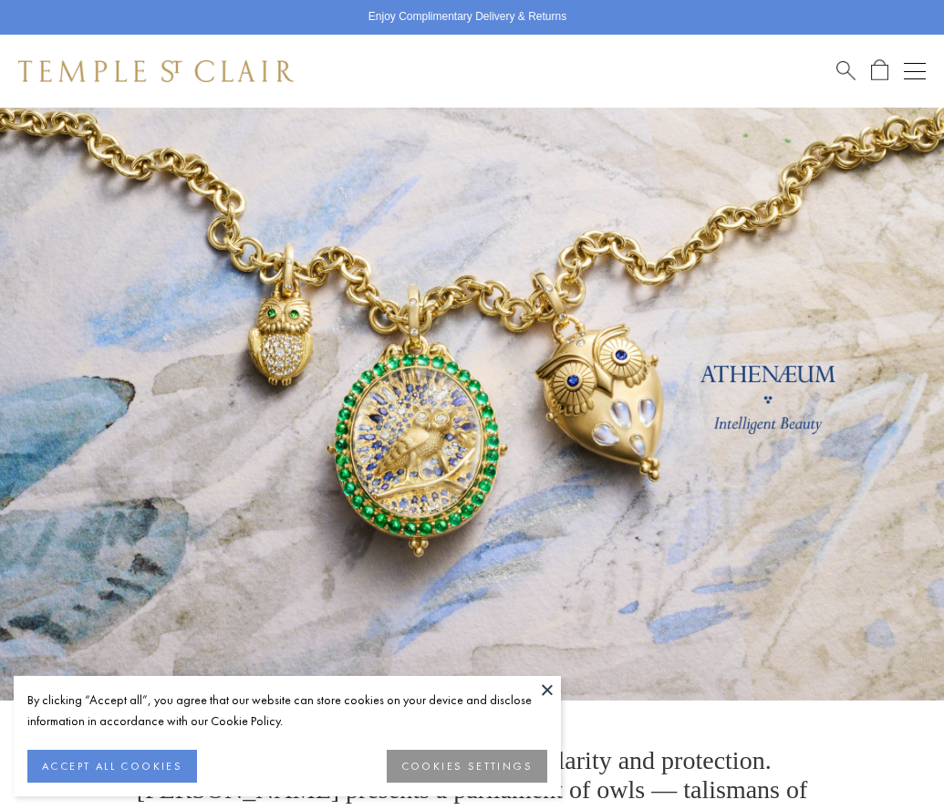 The width and height of the screenshot is (944, 810). Describe the element at coordinates (915, 71) in the screenshot. I see `button: Open navigation` at that location.